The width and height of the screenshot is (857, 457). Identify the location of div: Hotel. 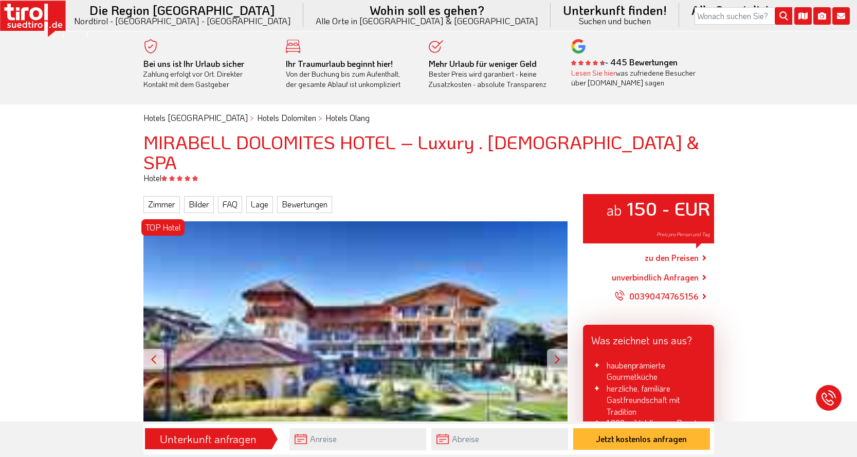
(429, 178).